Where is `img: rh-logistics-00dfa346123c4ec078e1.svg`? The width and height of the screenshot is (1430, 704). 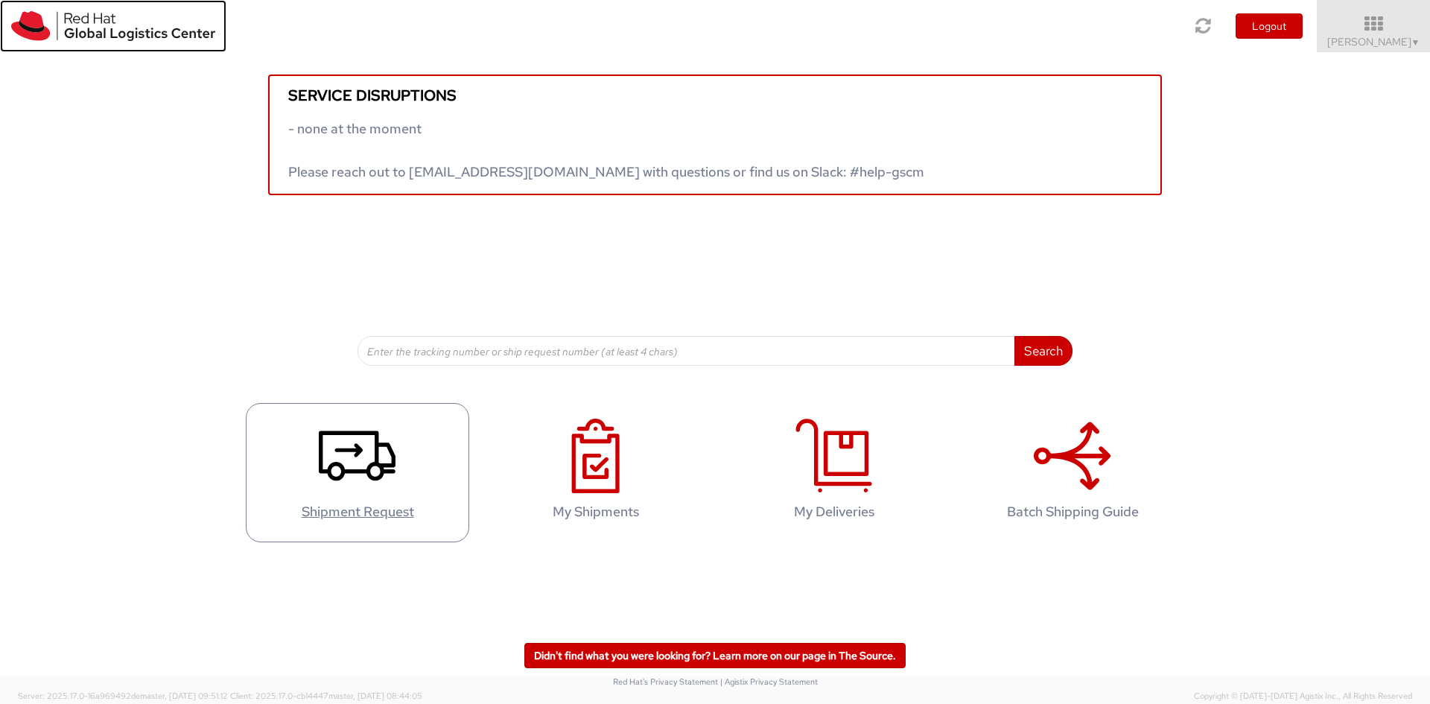 img: rh-logistics-00dfa346123c4ec078e1.svg is located at coordinates (113, 26).